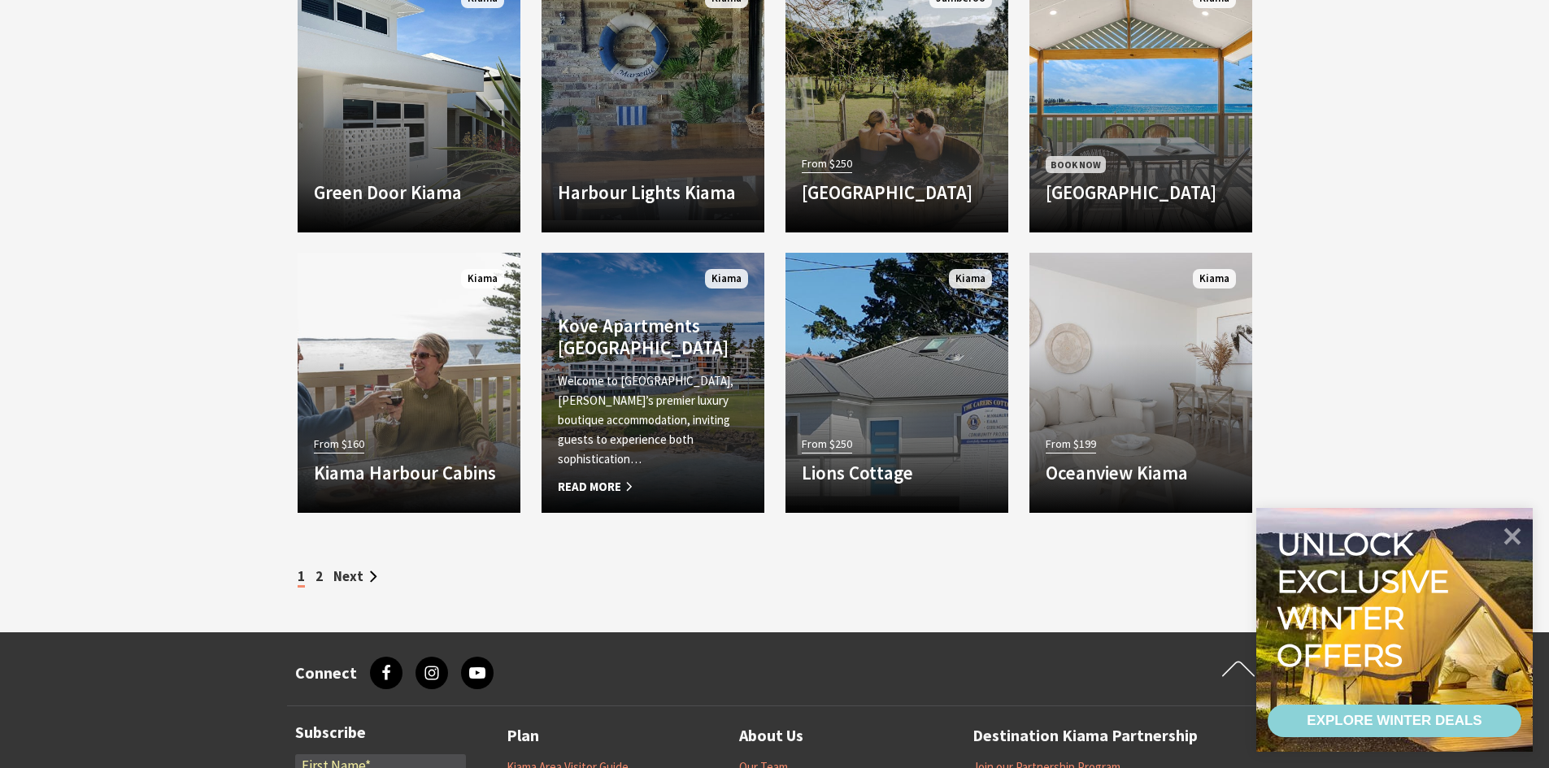 This screenshot has width=1549, height=768. Describe the element at coordinates (1366, 600) in the screenshot. I see `div: Unlock exclusive winter offers` at that location.